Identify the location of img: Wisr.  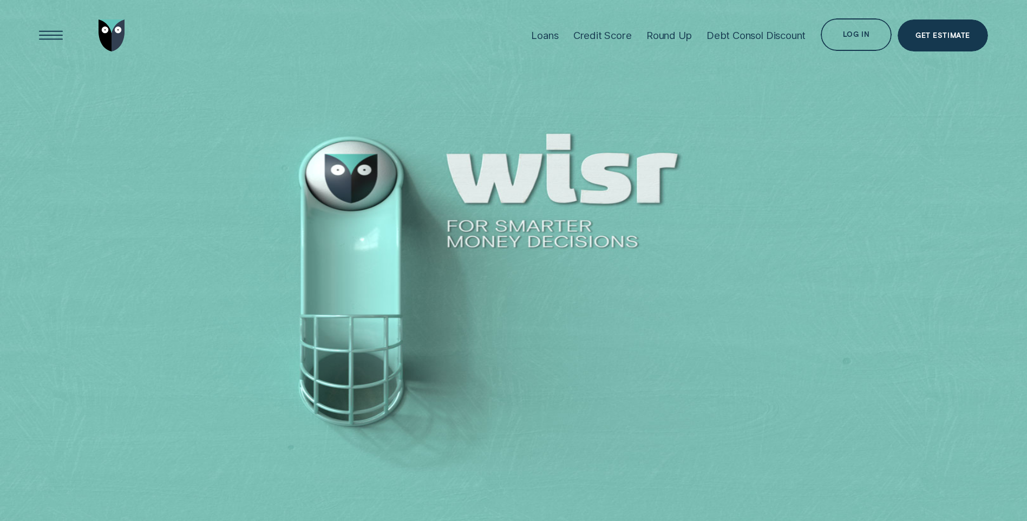
(112, 35).